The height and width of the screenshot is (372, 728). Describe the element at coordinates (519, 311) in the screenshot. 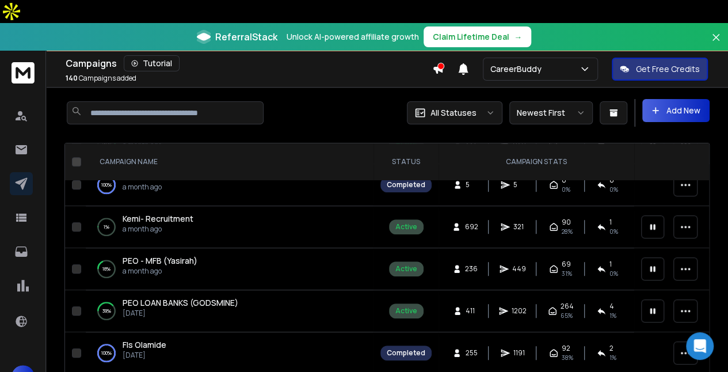

I see `span: 1202` at that location.